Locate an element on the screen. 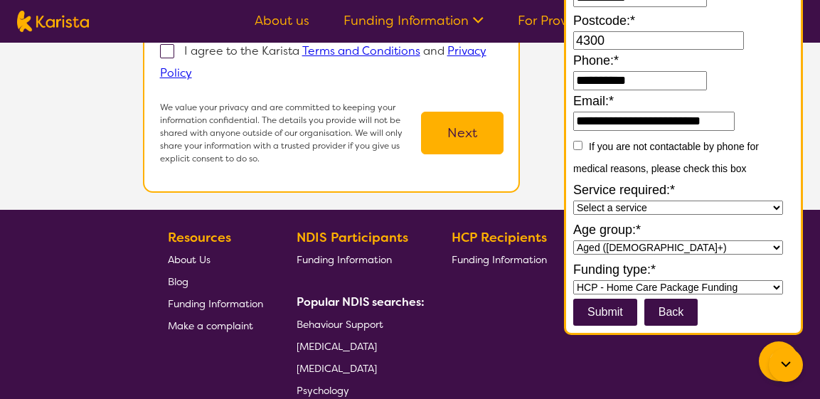  a: About Us is located at coordinates (215, 259).